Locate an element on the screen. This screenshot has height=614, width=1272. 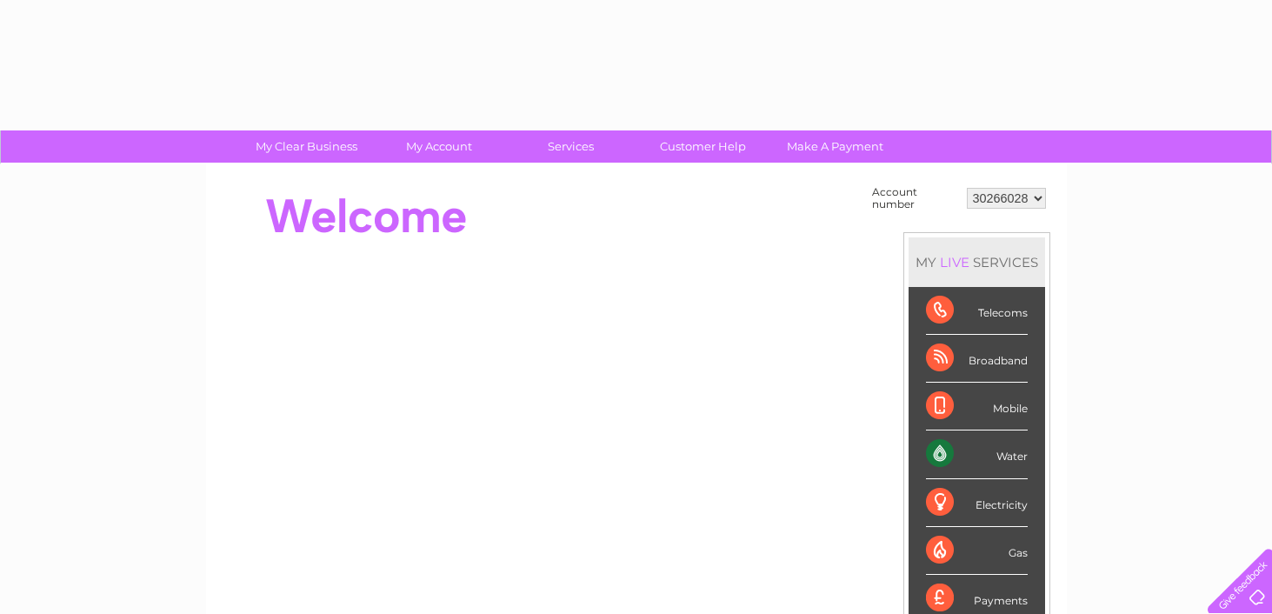
a: My Account is located at coordinates (438, 146).